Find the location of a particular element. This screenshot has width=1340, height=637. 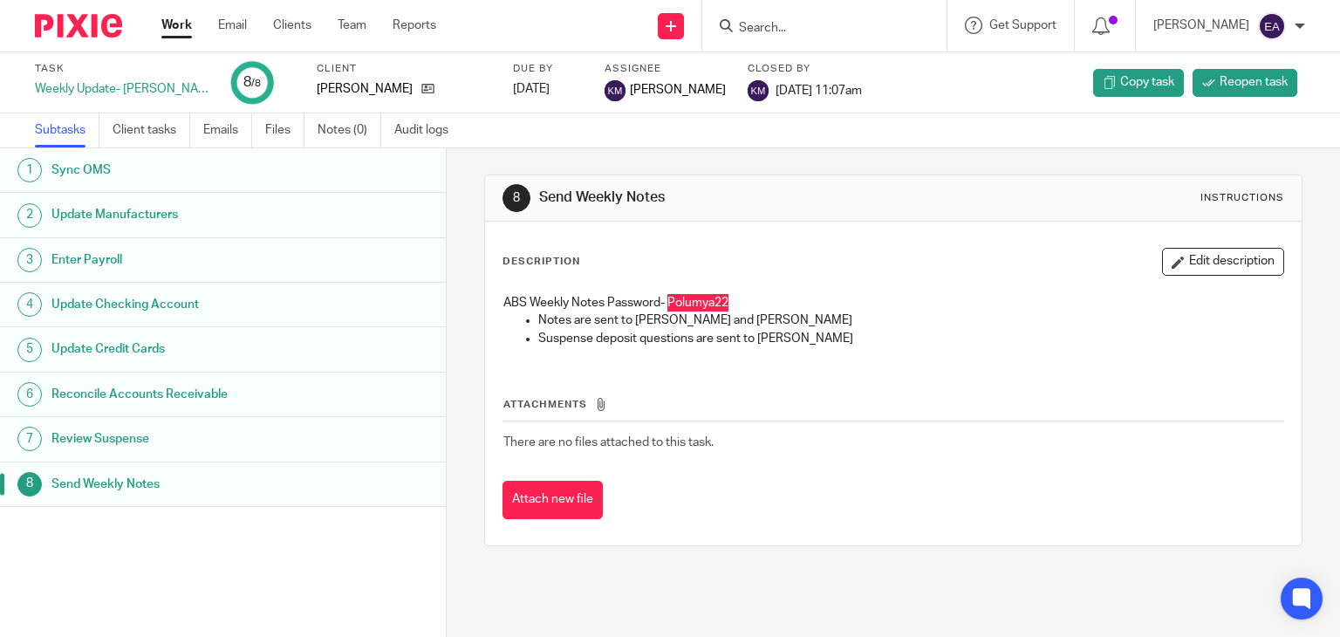

div: 7 is located at coordinates (30, 439).